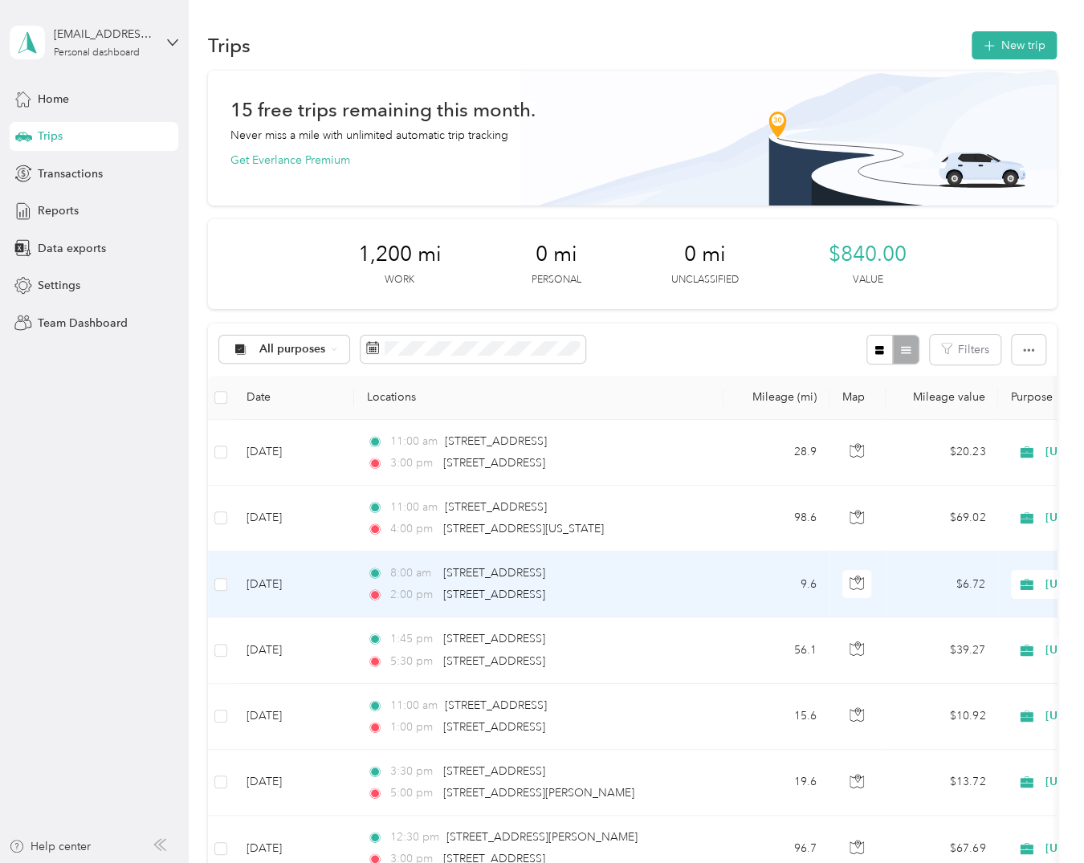 This screenshot has height=863, width=1084. I want to click on td: 19.6, so click(777, 783).